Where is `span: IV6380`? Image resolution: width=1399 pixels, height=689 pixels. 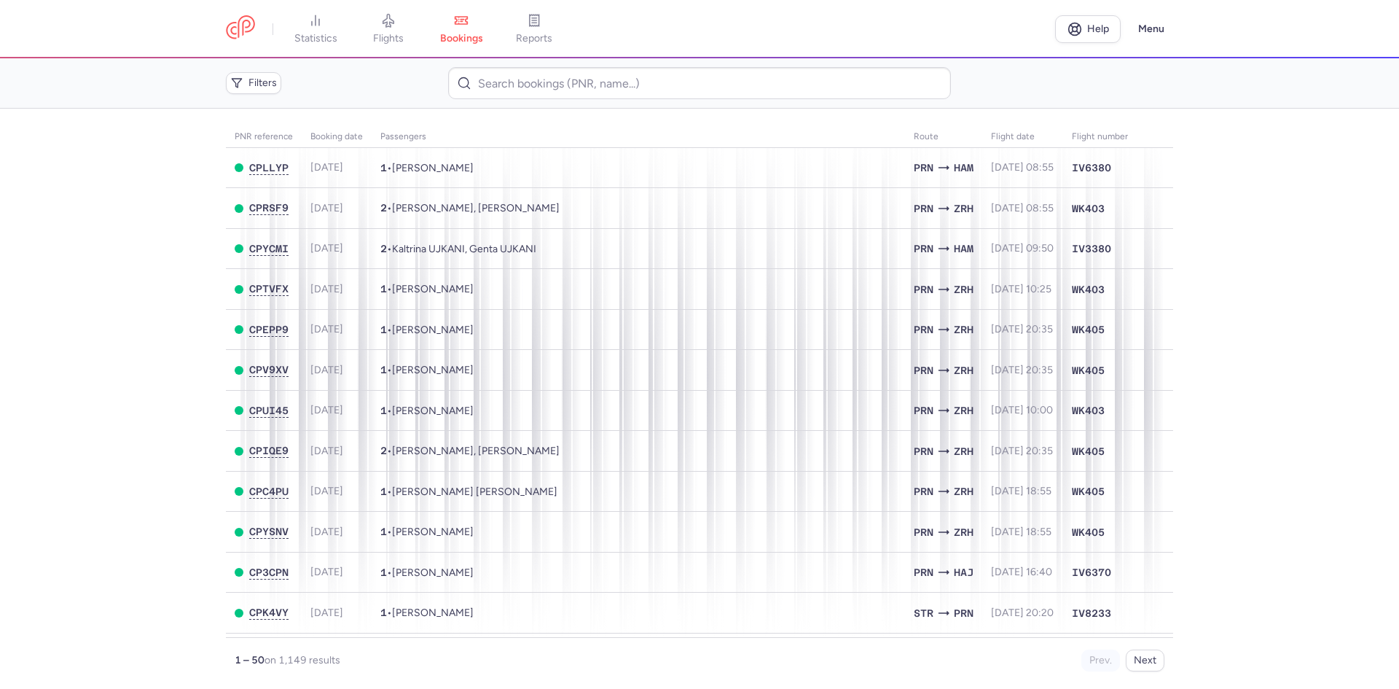
span: IV6380 is located at coordinates (1092, 168).